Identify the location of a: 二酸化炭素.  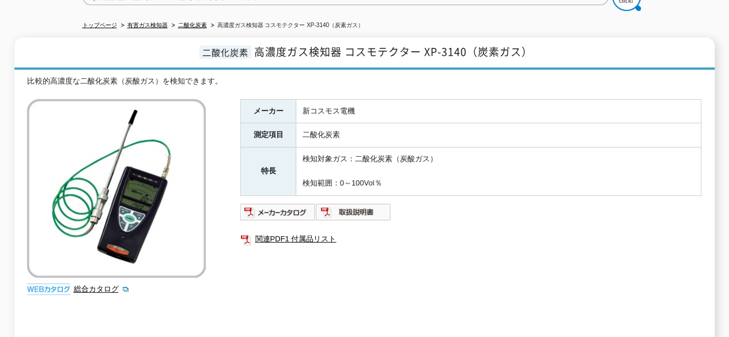
(193, 25).